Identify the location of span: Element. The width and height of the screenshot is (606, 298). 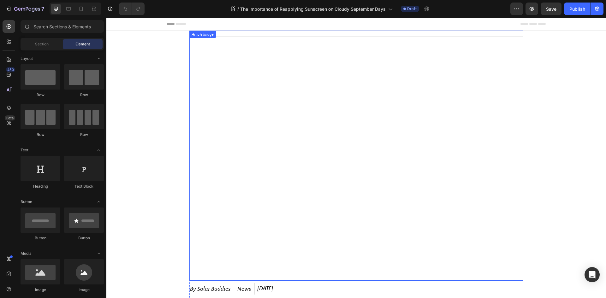
(83, 44).